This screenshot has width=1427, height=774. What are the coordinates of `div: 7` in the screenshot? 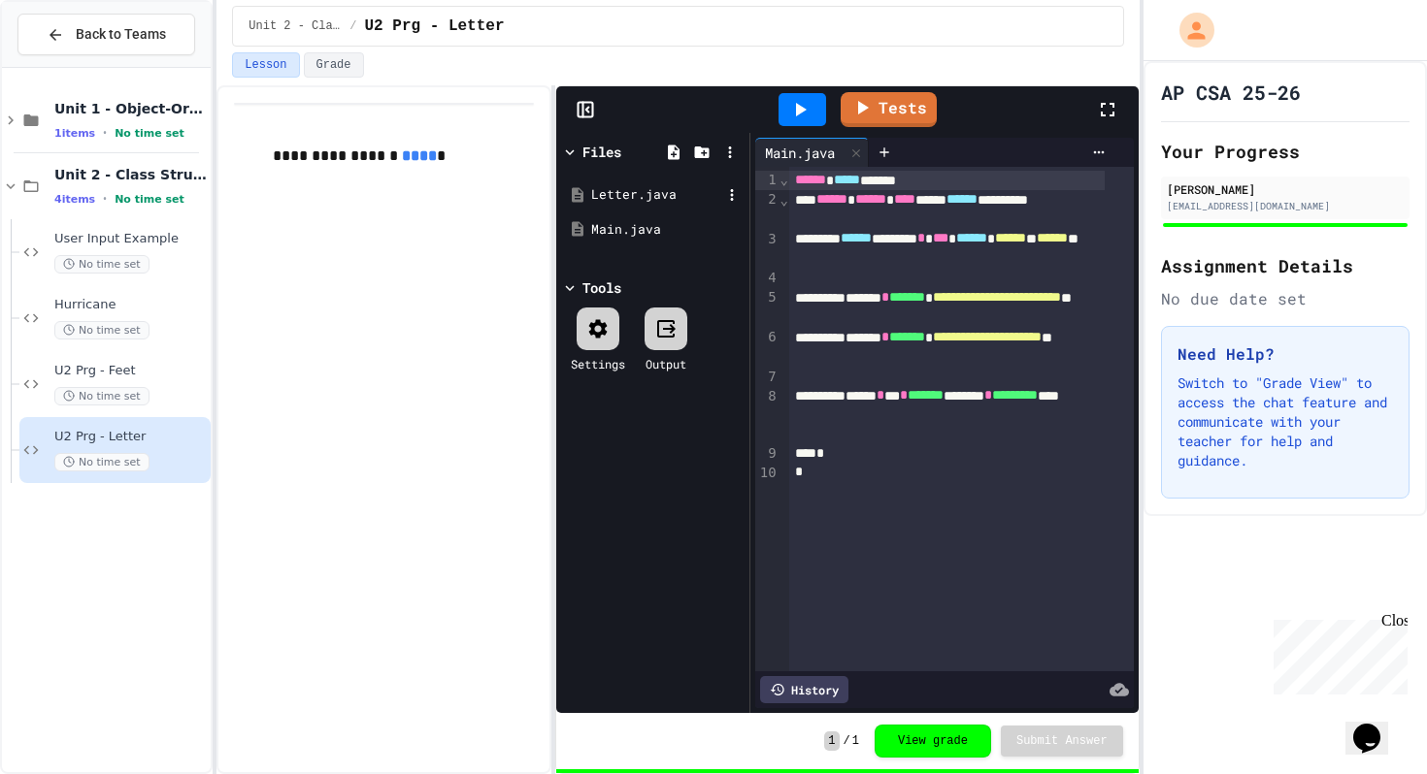 It's located at (767, 378).